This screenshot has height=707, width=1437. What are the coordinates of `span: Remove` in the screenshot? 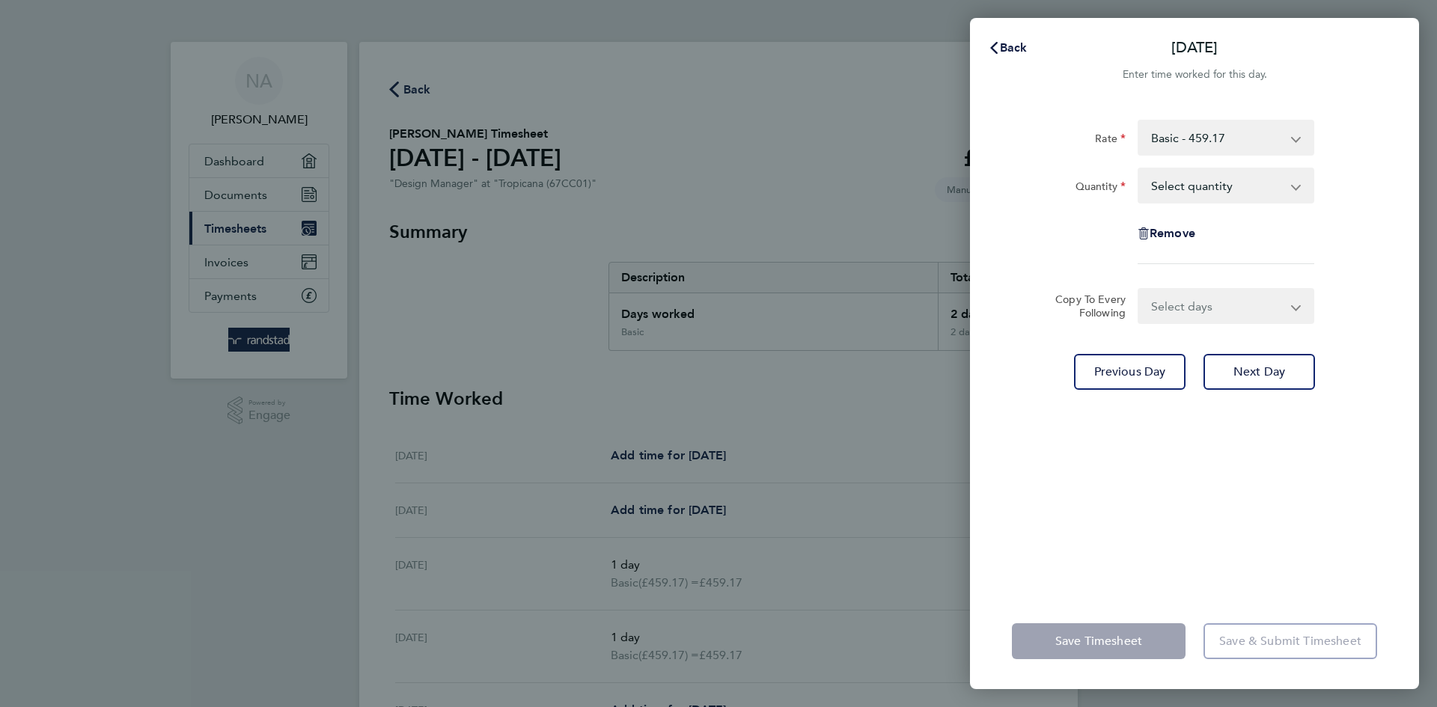 It's located at (1172, 233).